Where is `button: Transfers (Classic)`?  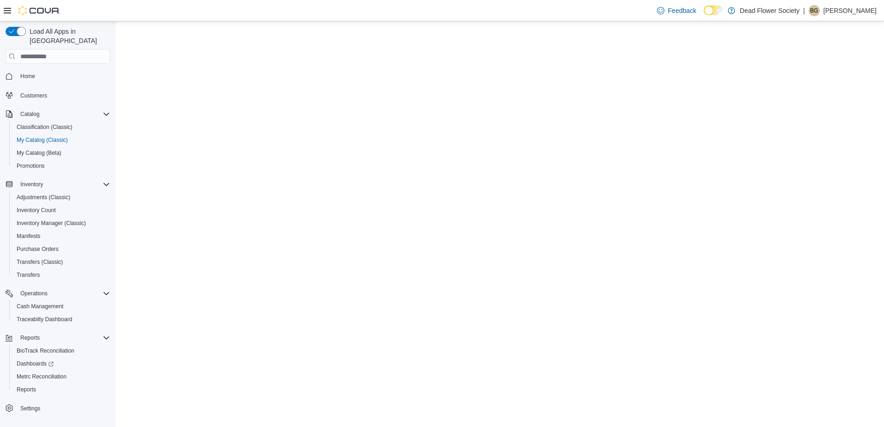
button: Transfers (Classic) is located at coordinates (61, 262).